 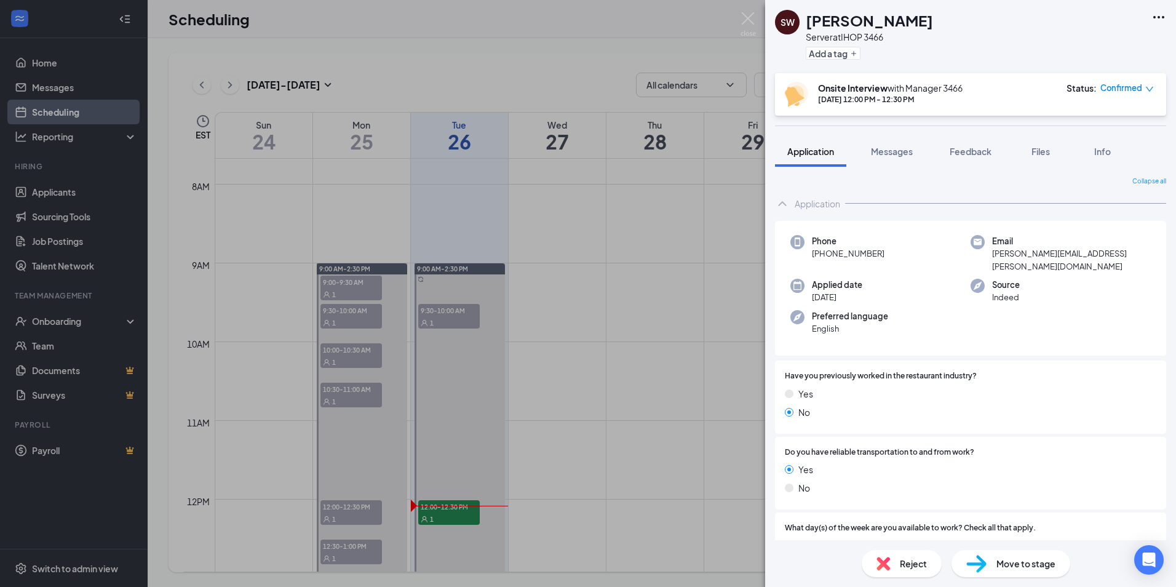 What do you see at coordinates (1122, 88) in the screenshot?
I see `span: Confirmed` at bounding box center [1122, 88].